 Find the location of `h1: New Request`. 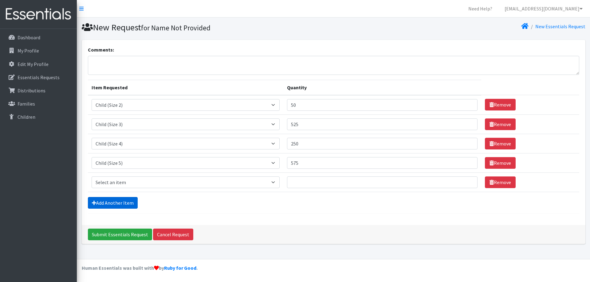

h1: New Request is located at coordinates (206, 27).